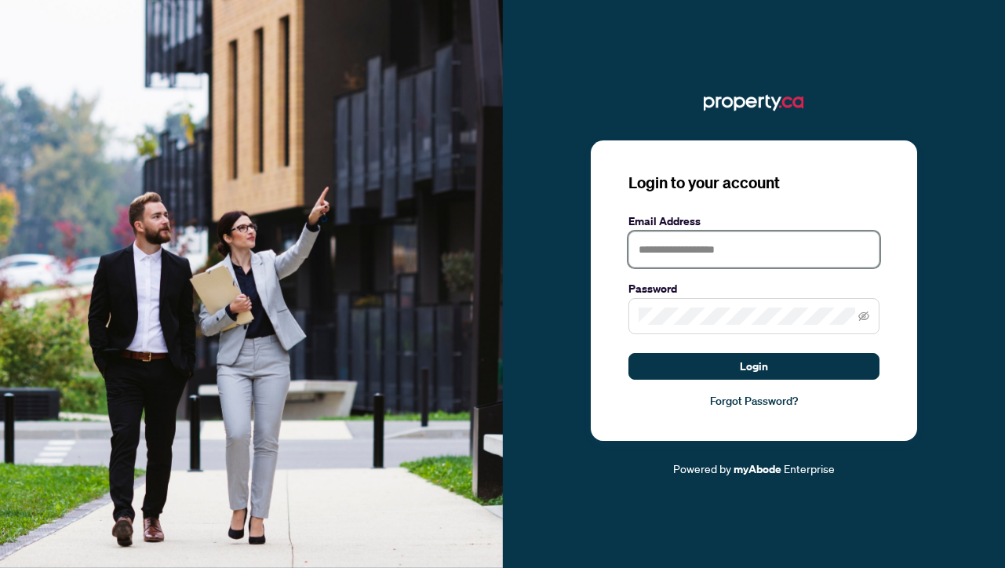 The width and height of the screenshot is (1005, 568). I want to click on a: Forgot Password?, so click(754, 401).